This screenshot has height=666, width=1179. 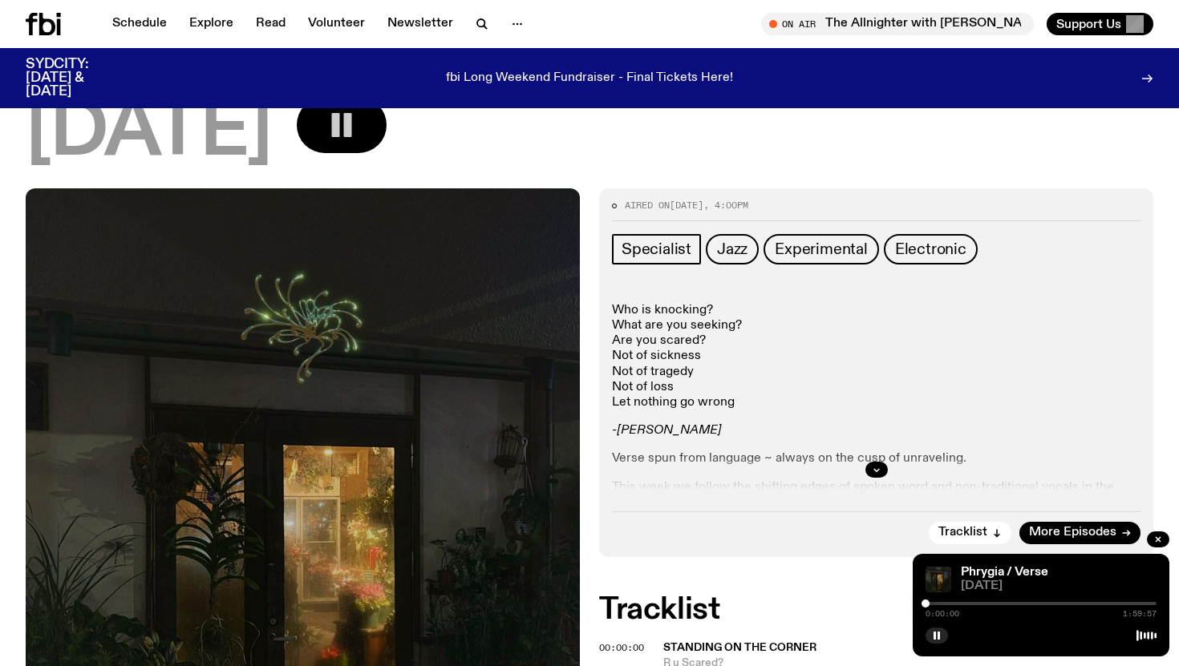 What do you see at coordinates (1079, 533) in the screenshot?
I see `a: More Episodes` at bounding box center [1079, 533].